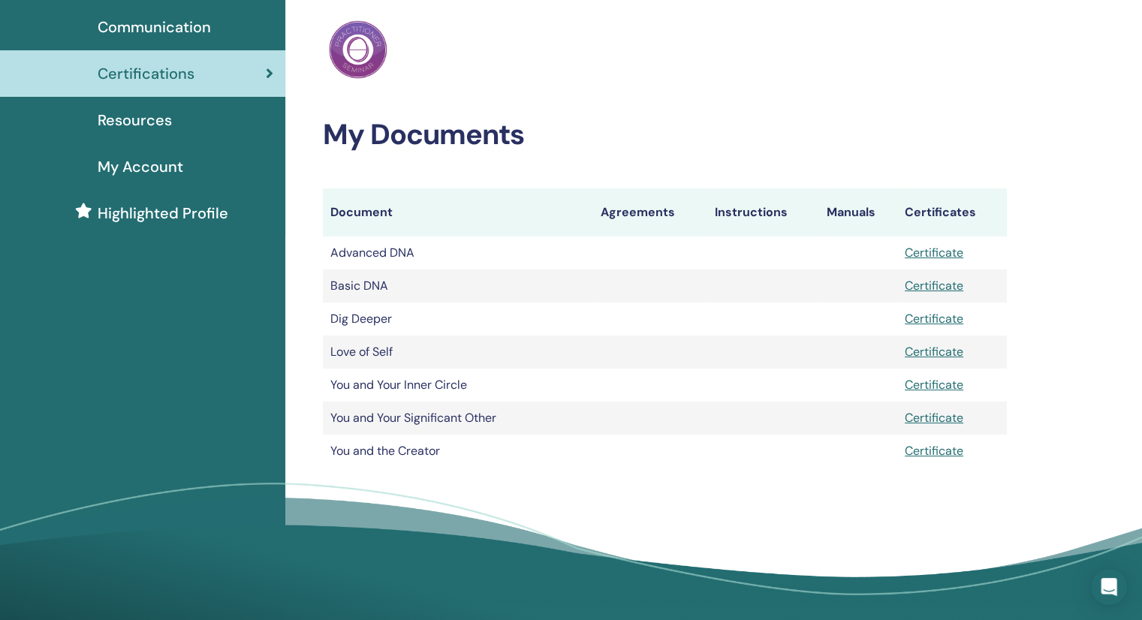  Describe the element at coordinates (458, 352) in the screenshot. I see `td: Love of Self` at that location.